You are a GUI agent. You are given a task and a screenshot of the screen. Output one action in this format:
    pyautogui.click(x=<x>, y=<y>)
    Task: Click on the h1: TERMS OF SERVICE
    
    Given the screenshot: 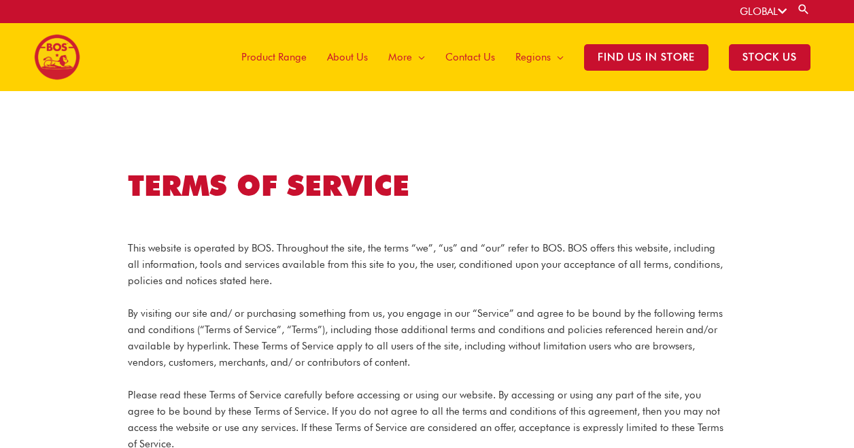 What is the action you would take?
    pyautogui.click(x=427, y=186)
    